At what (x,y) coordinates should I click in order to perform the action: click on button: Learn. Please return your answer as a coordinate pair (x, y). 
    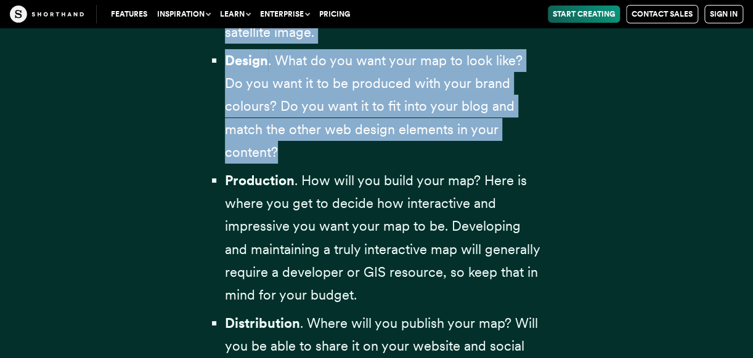
    Looking at the image, I should click on (235, 14).